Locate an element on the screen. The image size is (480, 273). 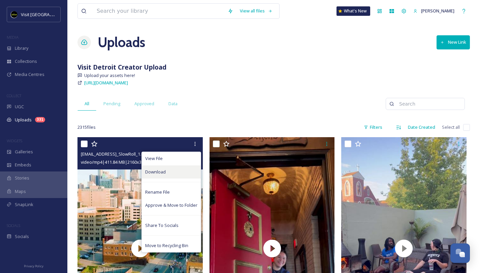
span: Socials is located at coordinates (22, 237).